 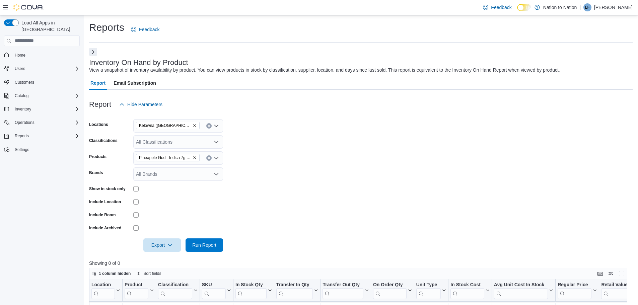 I want to click on div: Transfer Out Qty, so click(x=343, y=285).